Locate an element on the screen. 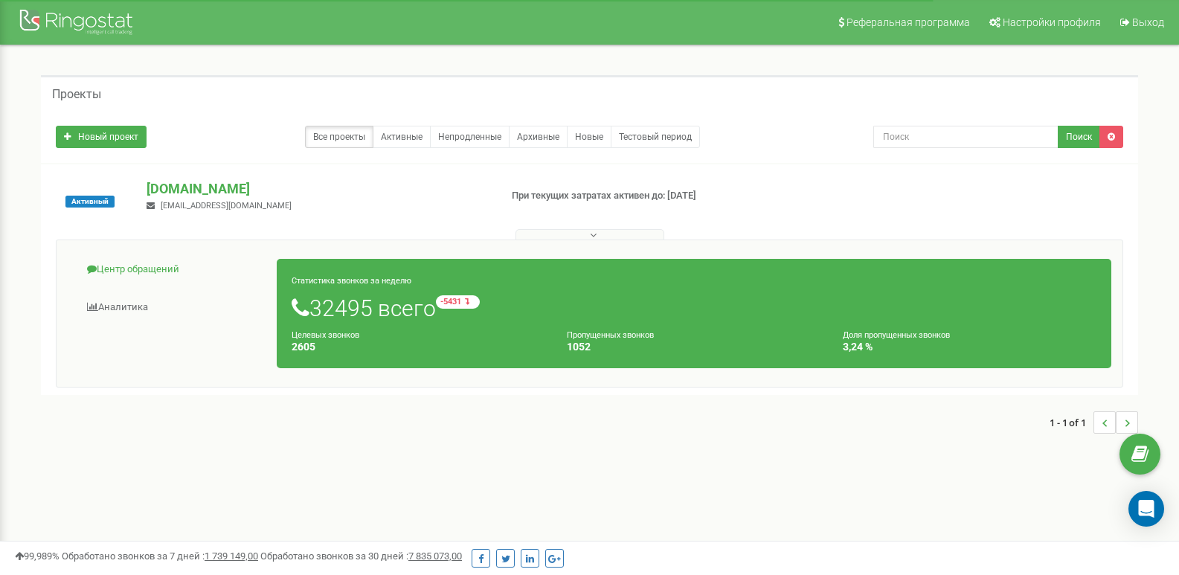  span: Реферальная программа is located at coordinates (908, 22).